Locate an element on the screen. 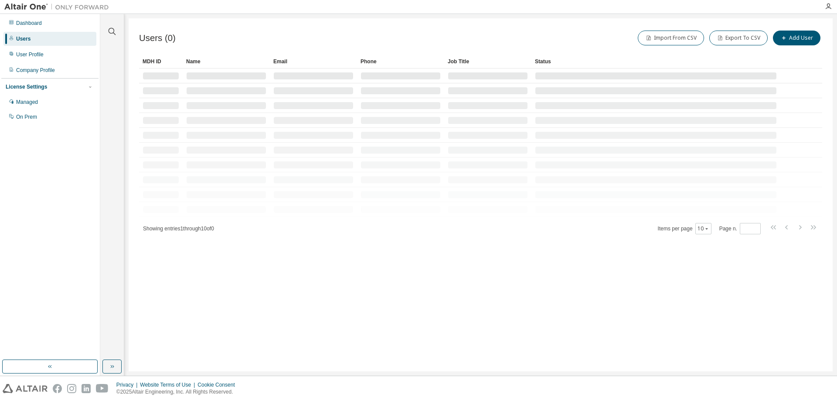  span: Page n. is located at coordinates (740, 228).